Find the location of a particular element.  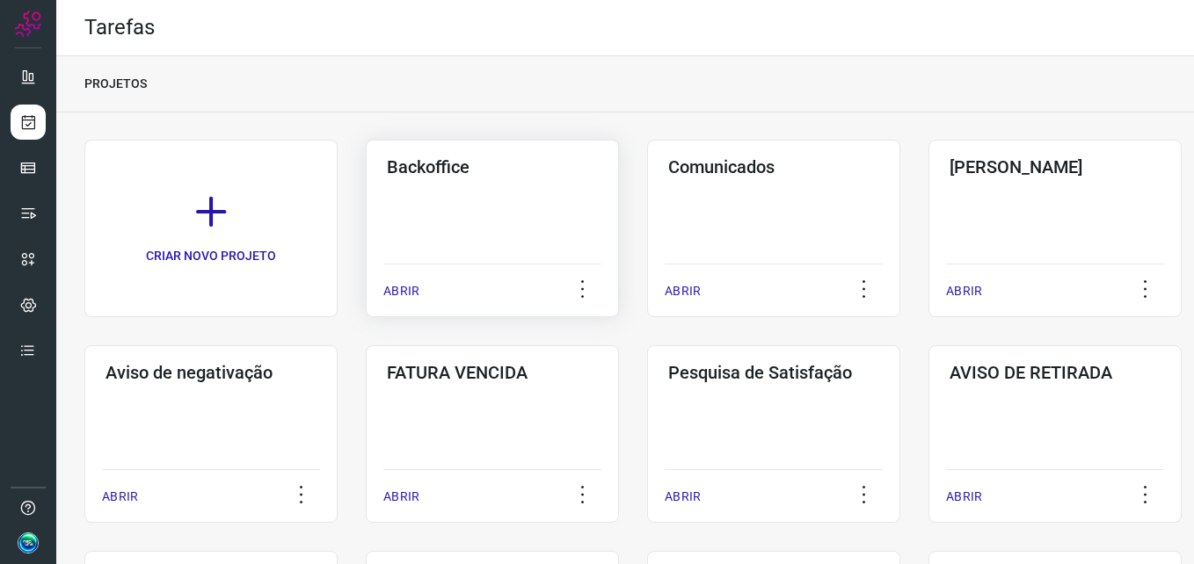

h3: Pesquisa de Satisfação is located at coordinates (774, 373).